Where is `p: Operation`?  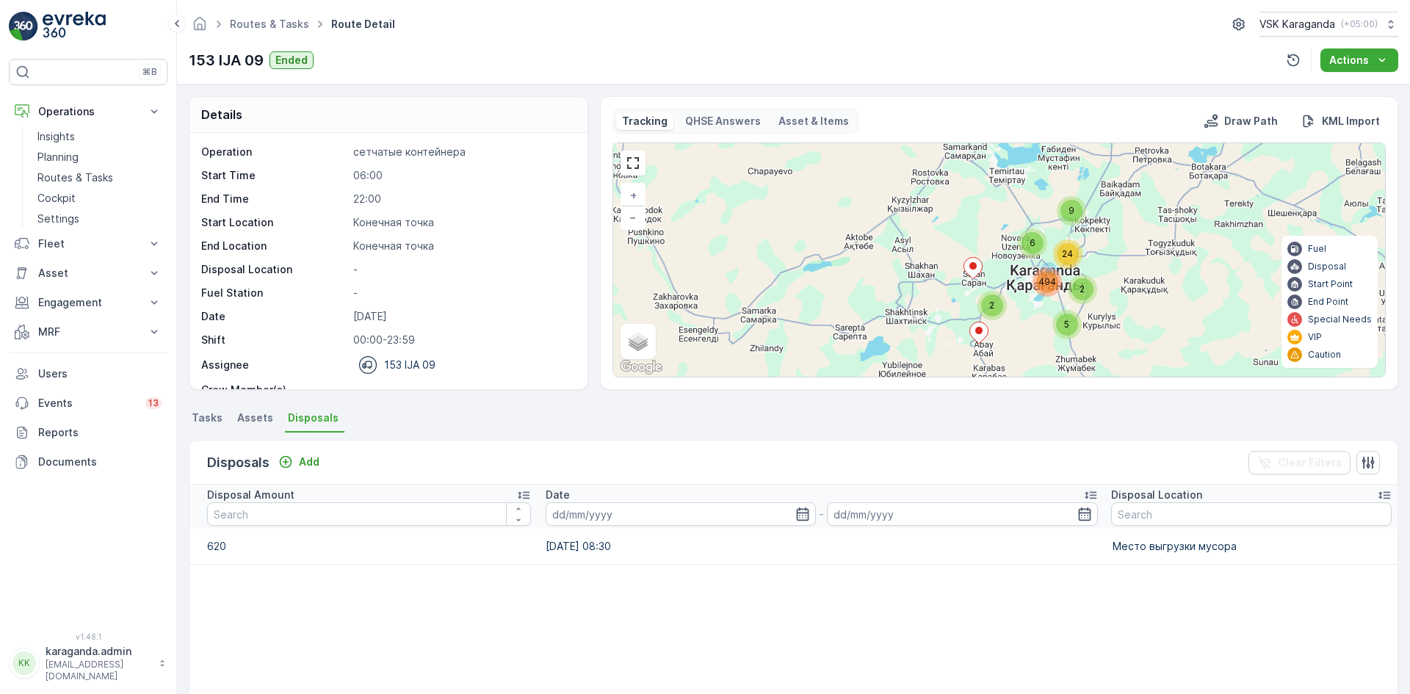
p: Operation is located at coordinates (274, 152).